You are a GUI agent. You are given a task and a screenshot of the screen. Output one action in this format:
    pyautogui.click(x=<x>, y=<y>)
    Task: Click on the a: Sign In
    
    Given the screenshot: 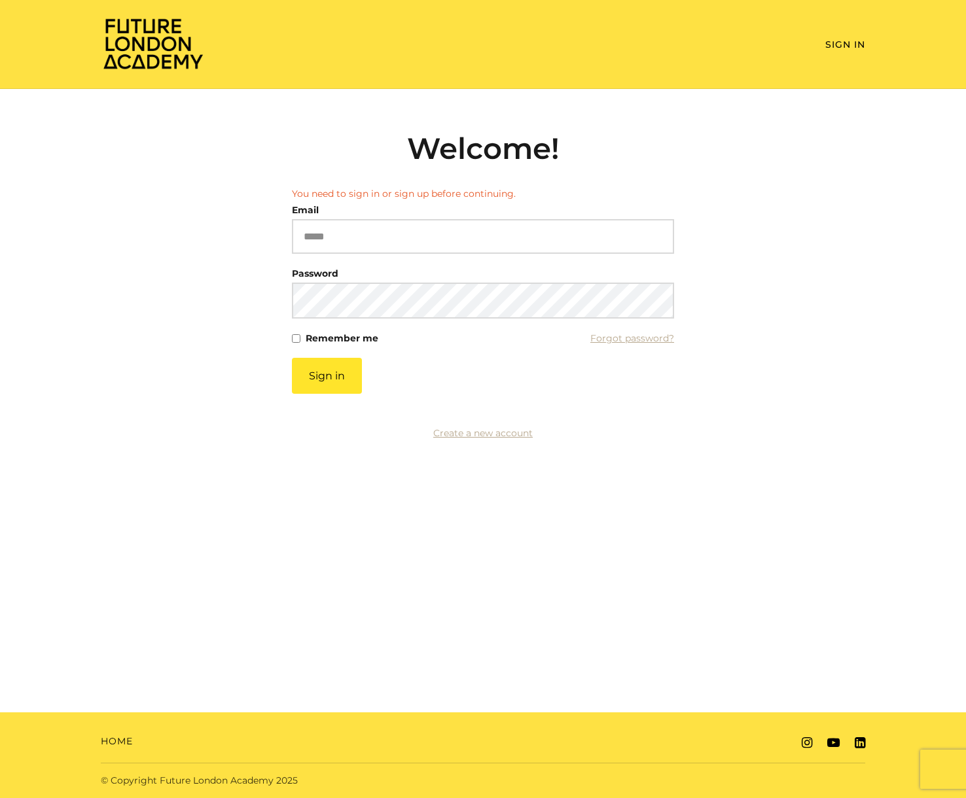 What is the action you would take?
    pyautogui.click(x=845, y=45)
    